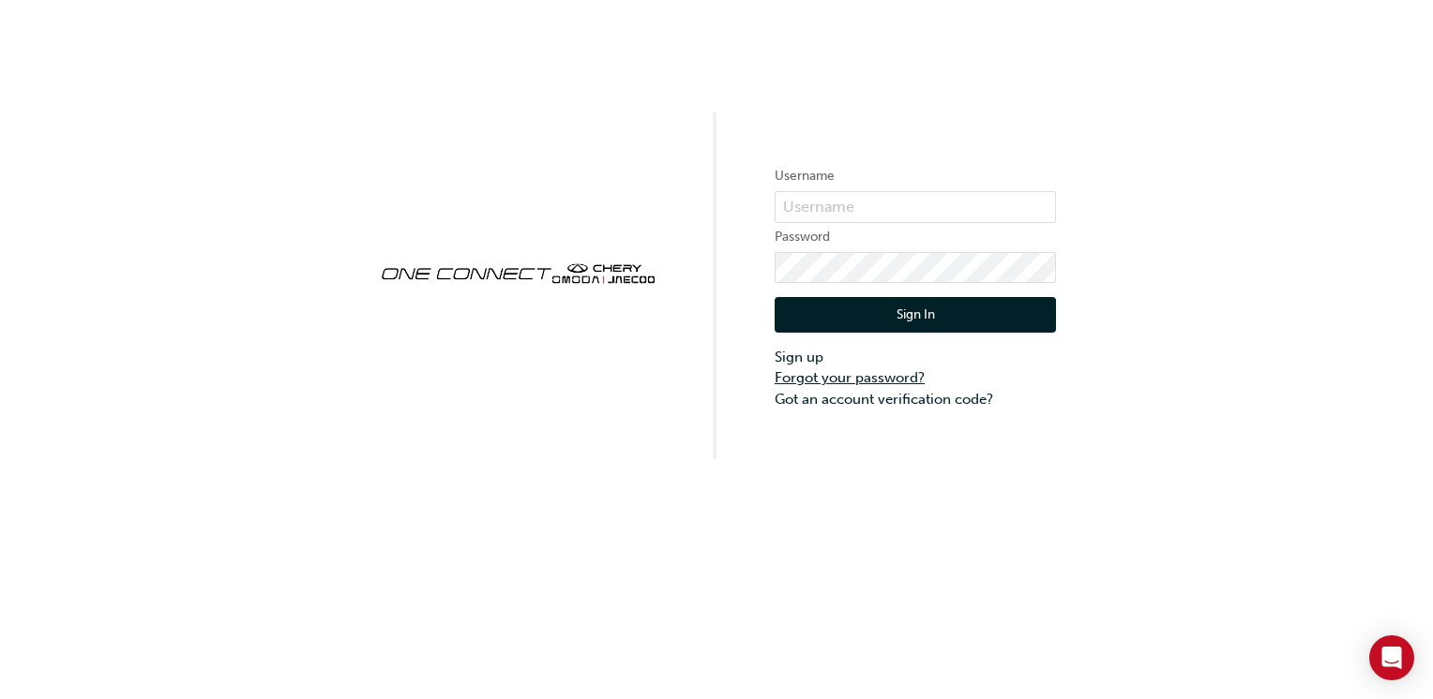 The height and width of the screenshot is (699, 1433). I want to click on div: Open Intercom Messenger, so click(1391, 658).